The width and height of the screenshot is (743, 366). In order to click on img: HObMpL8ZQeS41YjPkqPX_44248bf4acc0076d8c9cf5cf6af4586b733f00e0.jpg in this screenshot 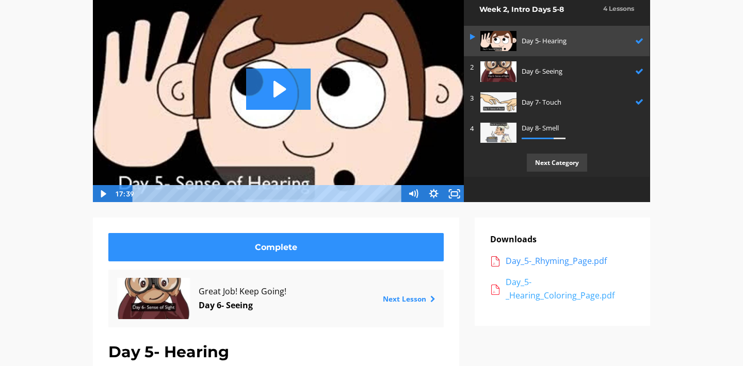, I will do `click(498, 133)`.